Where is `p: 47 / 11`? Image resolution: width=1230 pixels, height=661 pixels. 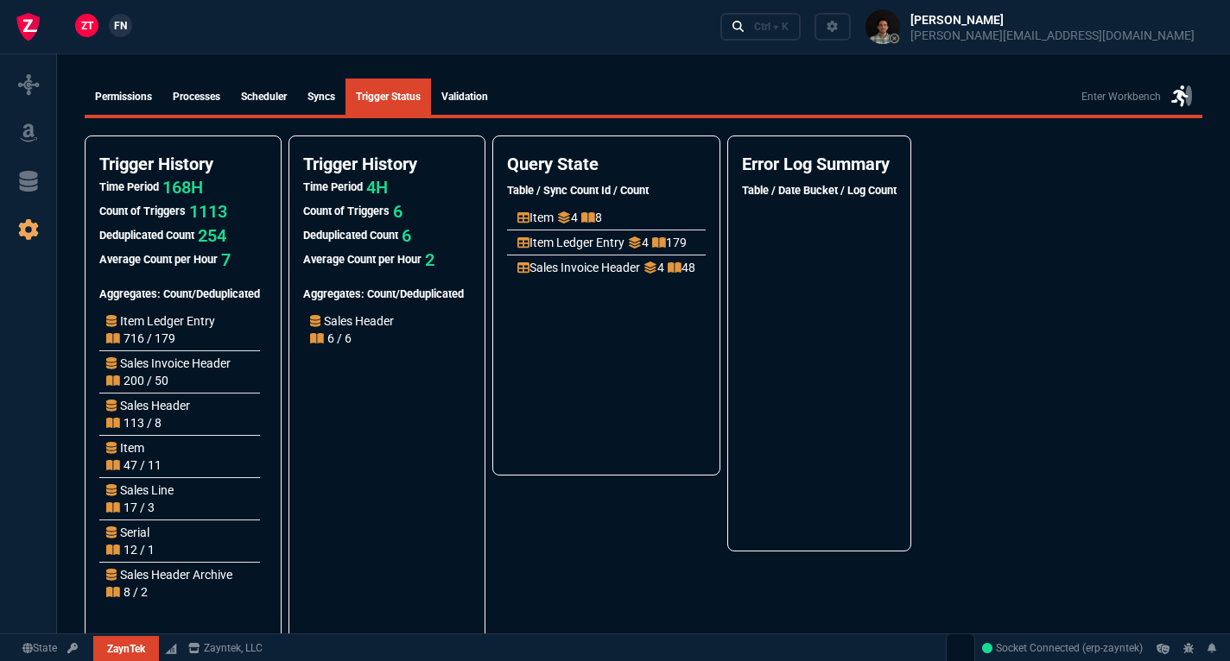 p: 47 / 11 is located at coordinates (134, 465).